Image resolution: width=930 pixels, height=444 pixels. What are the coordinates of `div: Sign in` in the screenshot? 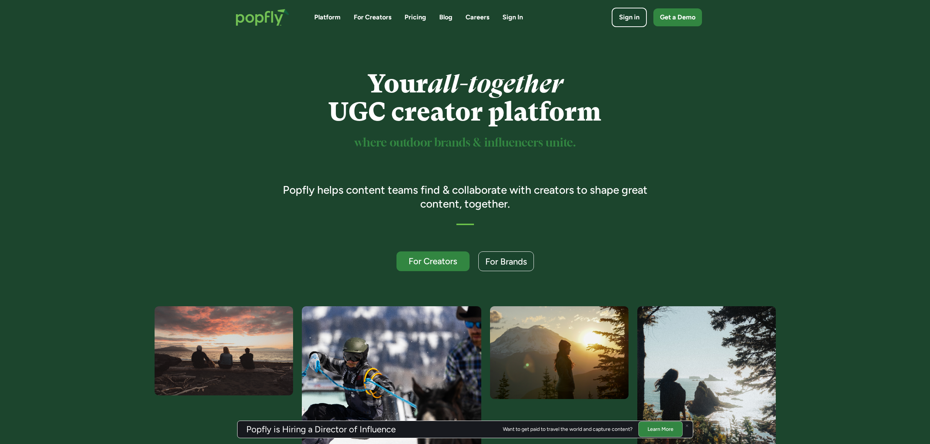 It's located at (629, 17).